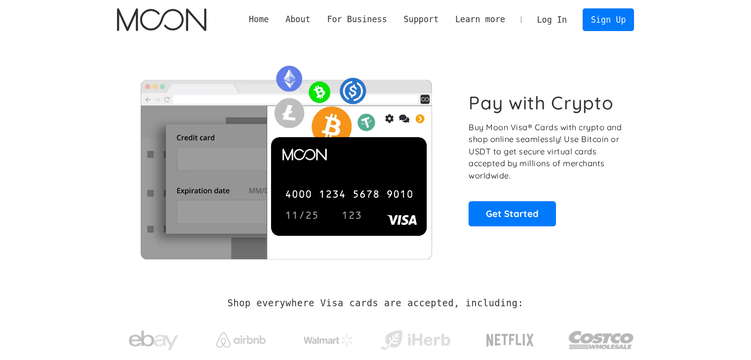 This screenshot has height=360, width=751. I want to click on a: Sign Up, so click(608, 19).